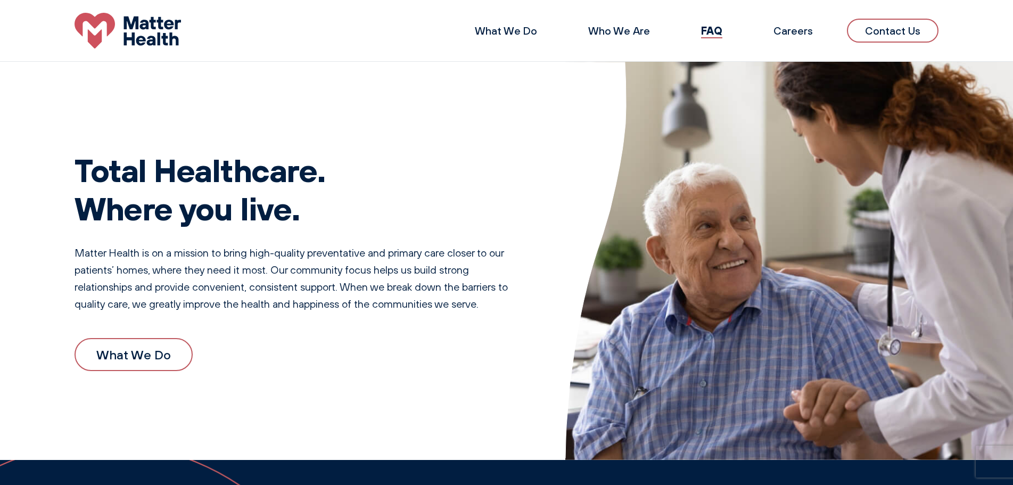  What do you see at coordinates (299, 189) in the screenshot?
I see `h1: Total Healthcare. Where you live.` at bounding box center [299, 189].